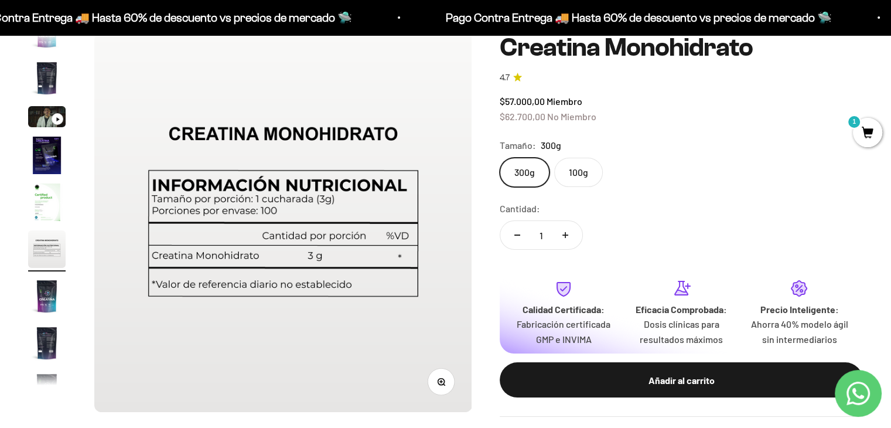  I want to click on span: No Miembro, so click(572, 116).